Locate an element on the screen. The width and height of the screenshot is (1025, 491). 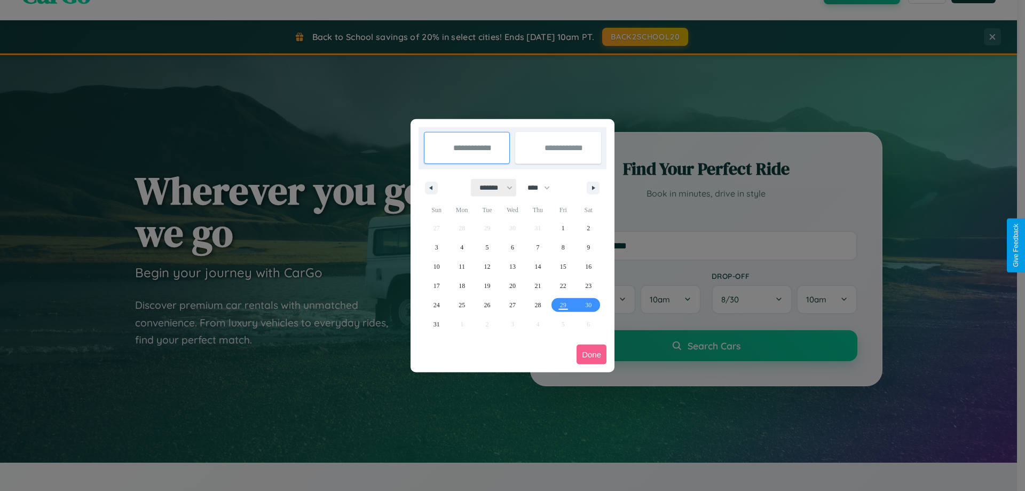
span: Wed is located at coordinates (512, 210).